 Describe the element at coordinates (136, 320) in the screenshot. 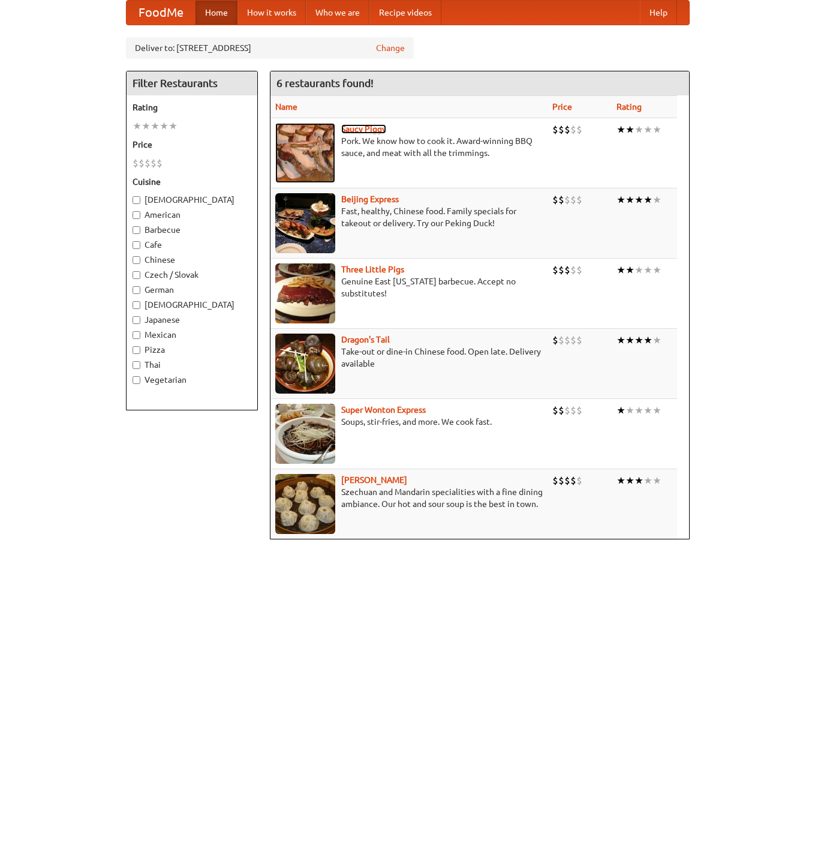

I see `input: Japanese` at that location.